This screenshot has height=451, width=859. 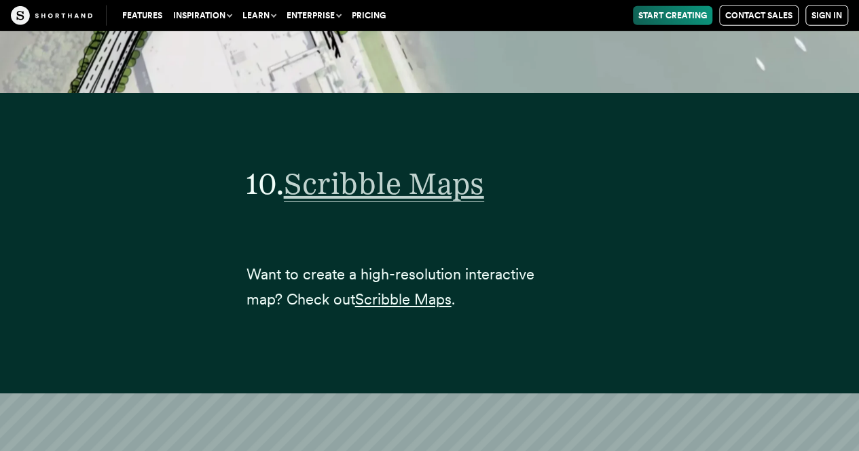 What do you see at coordinates (390, 286) in the screenshot?
I see `span: Want to create a high-resolution interactive map? Check out` at bounding box center [390, 286].